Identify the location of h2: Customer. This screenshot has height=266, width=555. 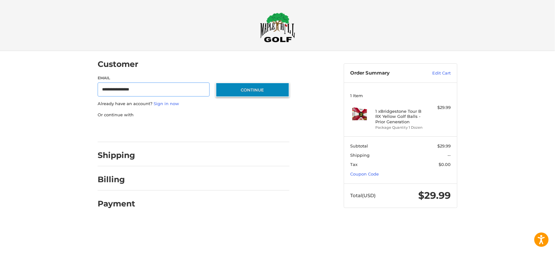
(118, 64).